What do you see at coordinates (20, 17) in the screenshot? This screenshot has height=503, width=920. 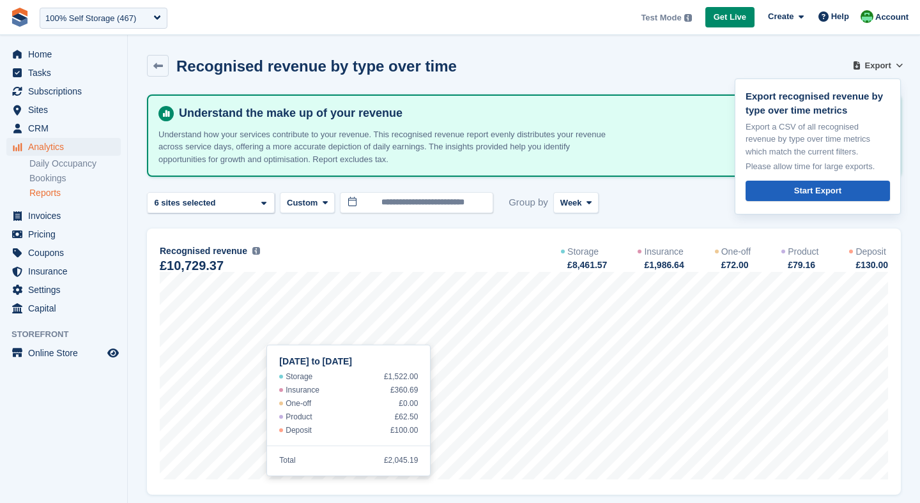 I see `img: stora-icon-8386f47178a22dfd0bd8f6a31ec36ba5ce8667c1dd55bd0f319d3a0aa187defe.svg` at bounding box center [20, 17].